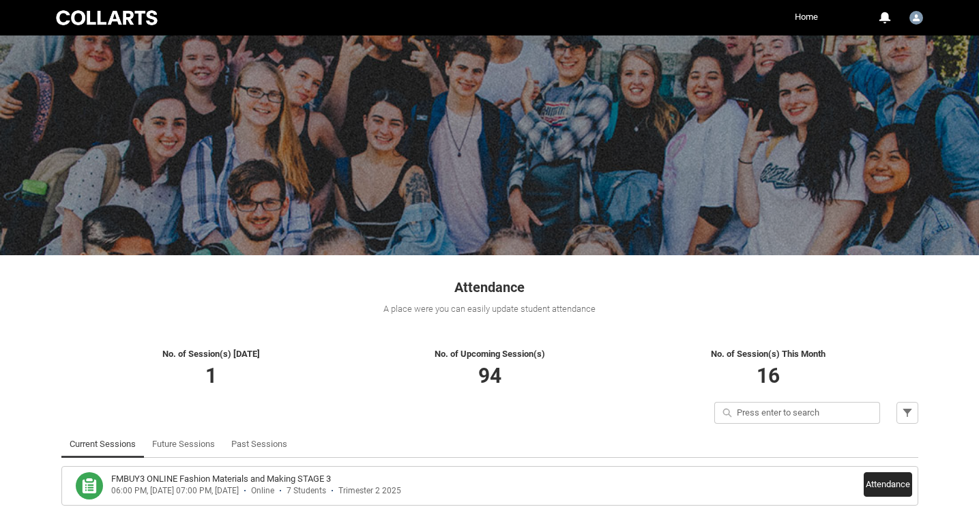 This screenshot has width=979, height=522. I want to click on a: Home, so click(806, 17).